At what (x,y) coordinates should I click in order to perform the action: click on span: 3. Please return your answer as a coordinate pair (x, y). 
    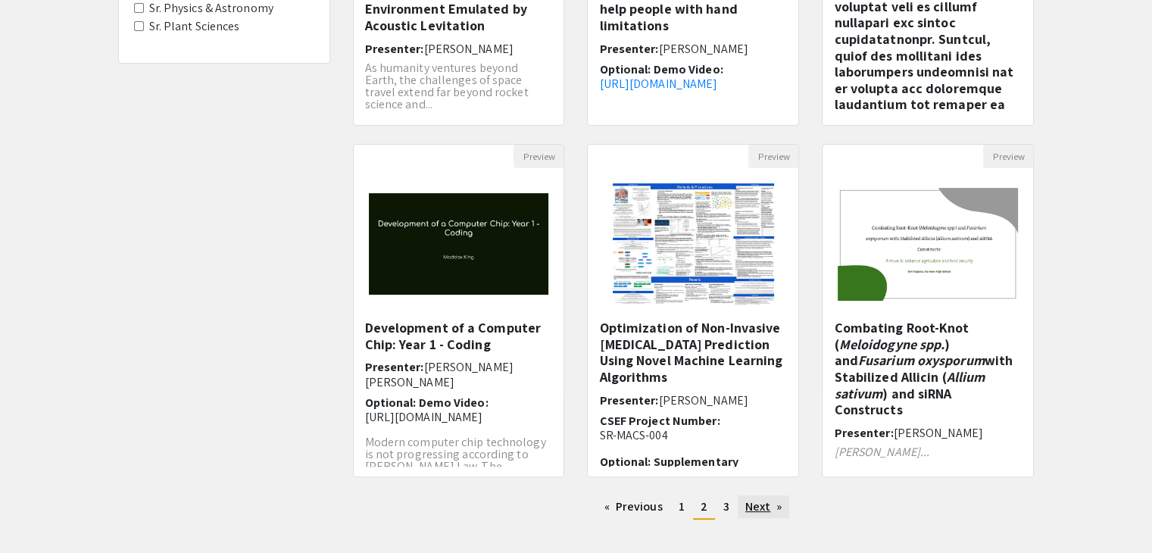
    Looking at the image, I should click on (727, 506).